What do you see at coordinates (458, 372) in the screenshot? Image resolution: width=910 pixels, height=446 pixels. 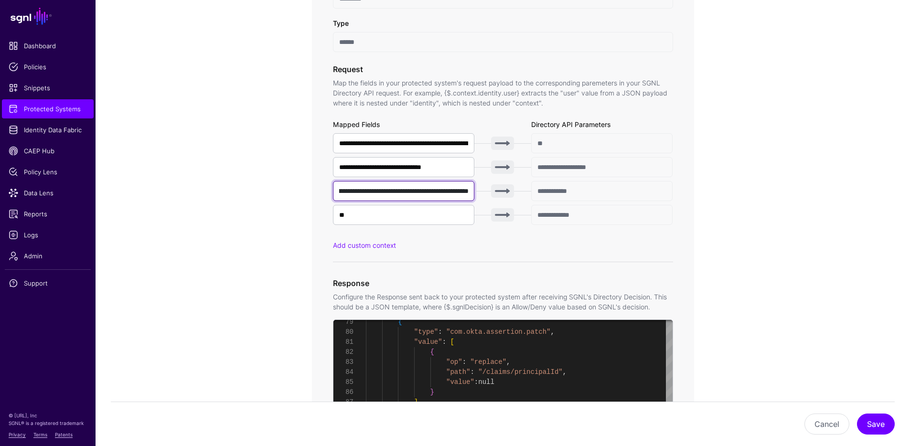 I see `span: "path"` at bounding box center [458, 372].